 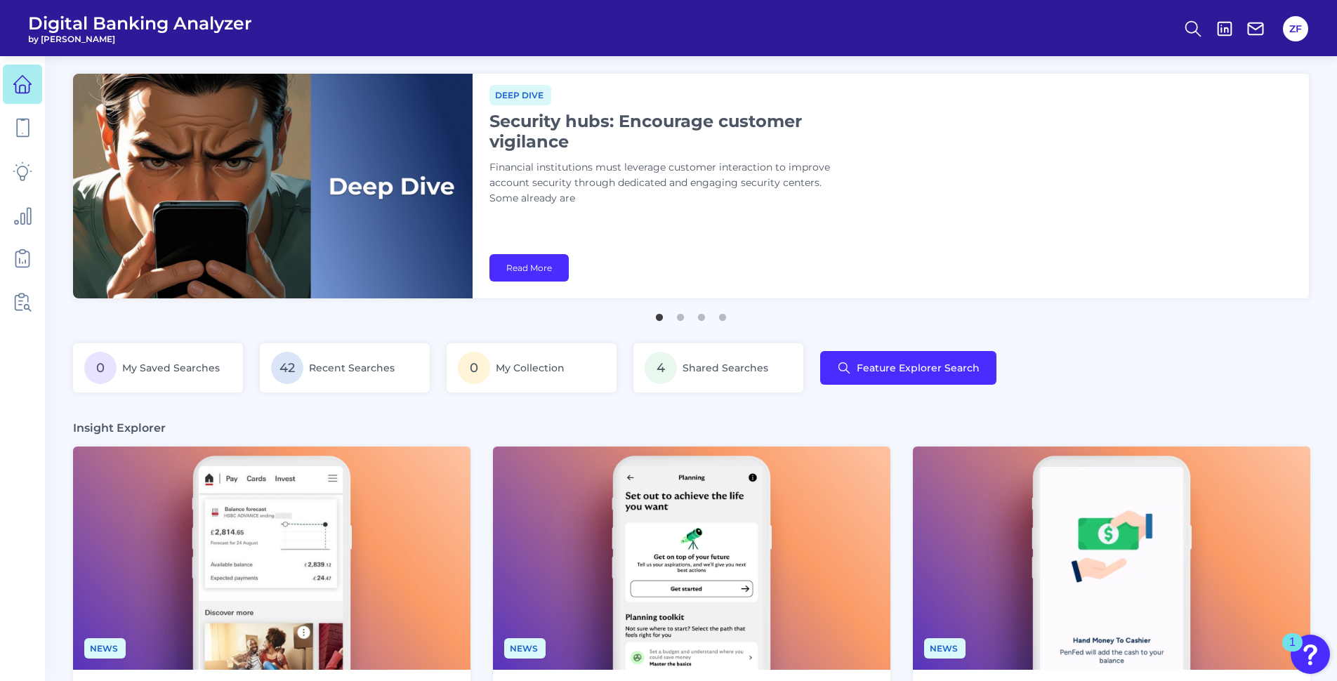 I want to click on span: Feature Explorer Search, so click(x=918, y=368).